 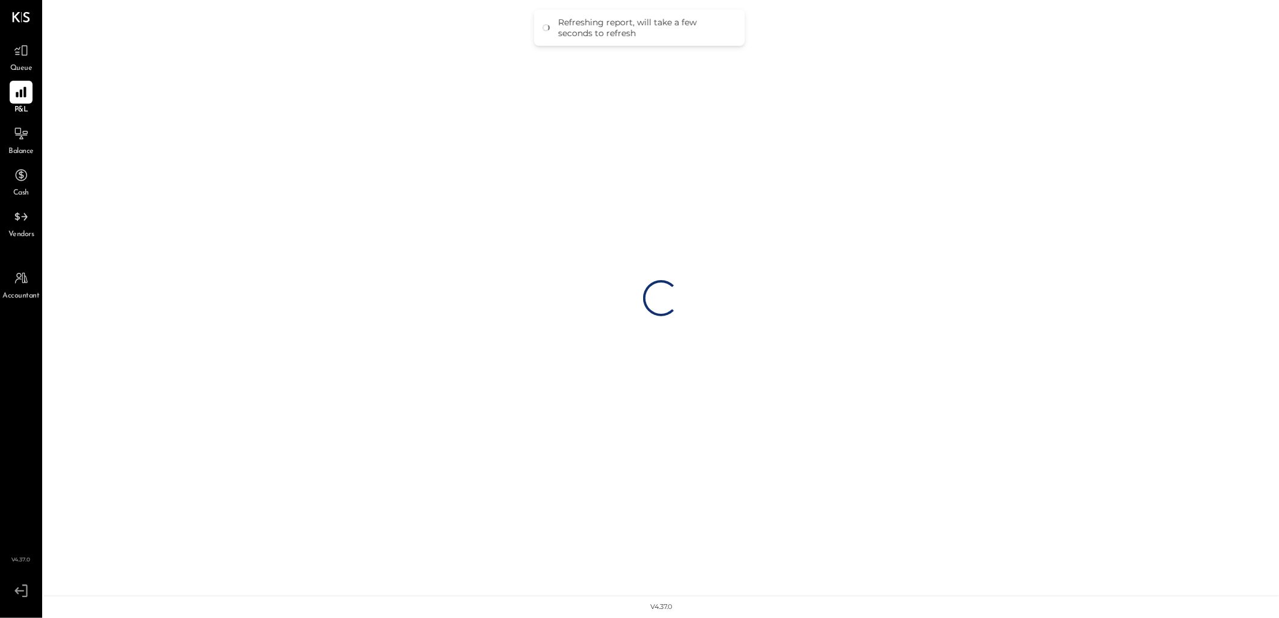 What do you see at coordinates (21, 284) in the screenshot?
I see `a: Accountant` at bounding box center [21, 284].